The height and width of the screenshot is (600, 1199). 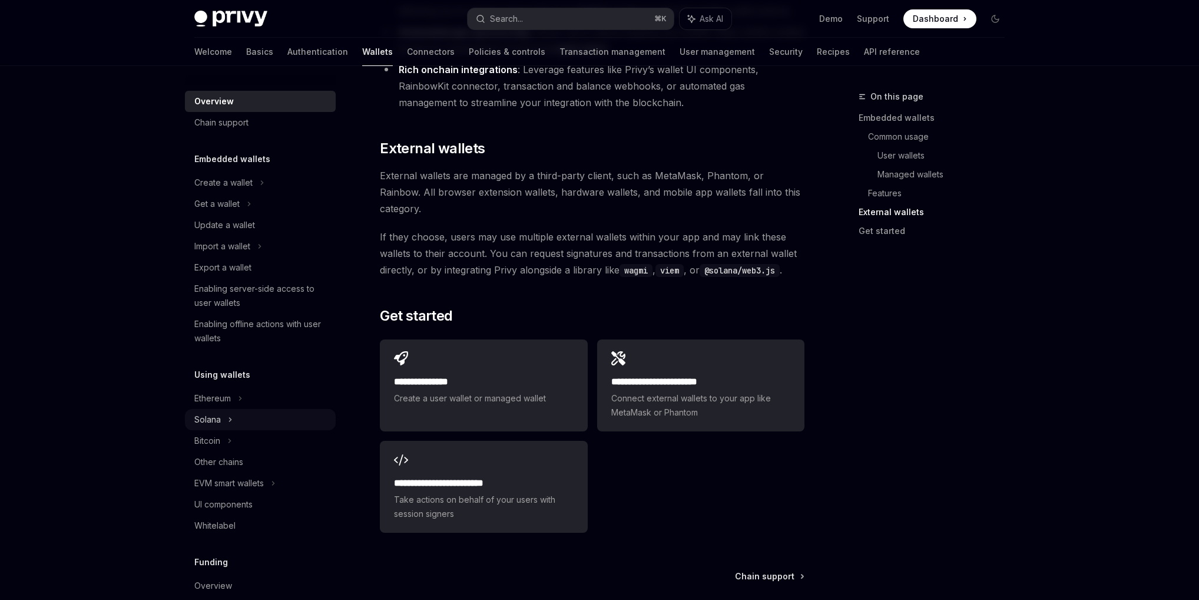 I want to click on h5: Embedded wallets, so click(x=232, y=159).